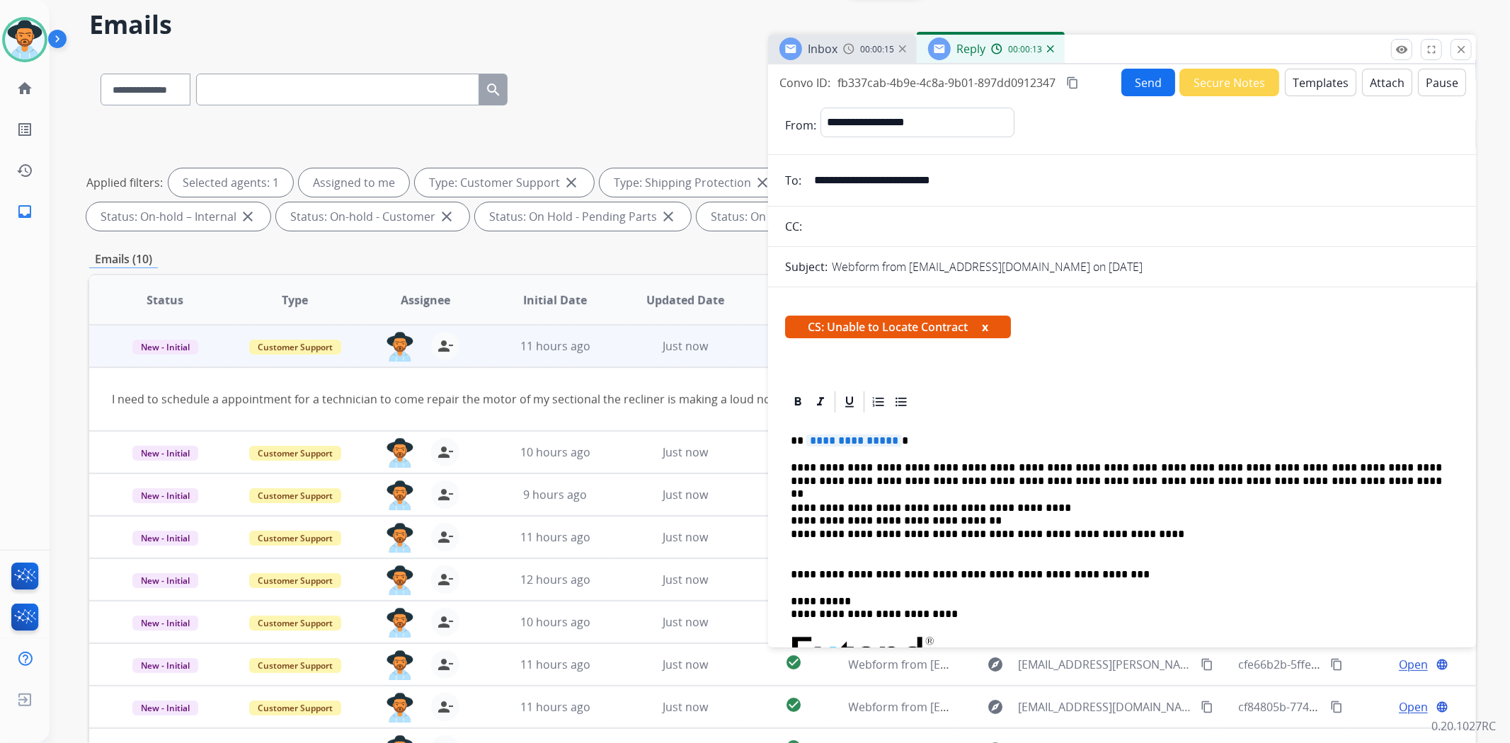 The image size is (1510, 743). What do you see at coordinates (25, 171) in the screenshot?
I see `mat-icon: history` at bounding box center [25, 171].